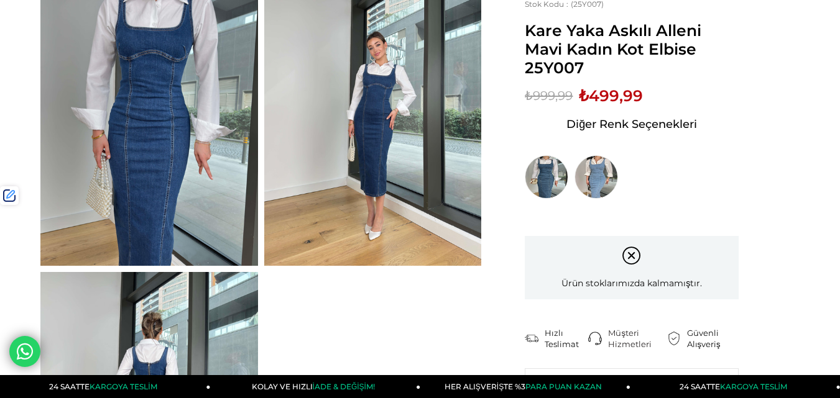  I want to click on div: Müşteri Hizmetleri, so click(637, 339).